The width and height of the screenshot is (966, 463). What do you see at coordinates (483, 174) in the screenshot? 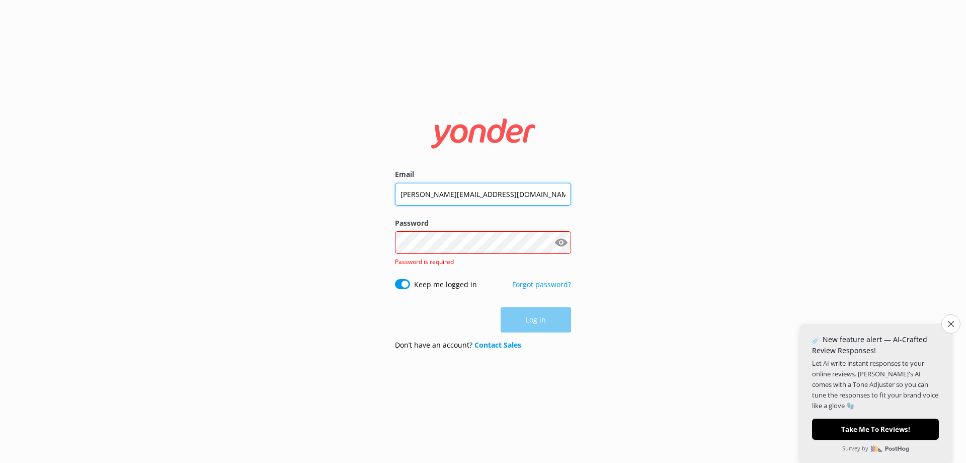
I see `label: Email` at bounding box center [483, 174].